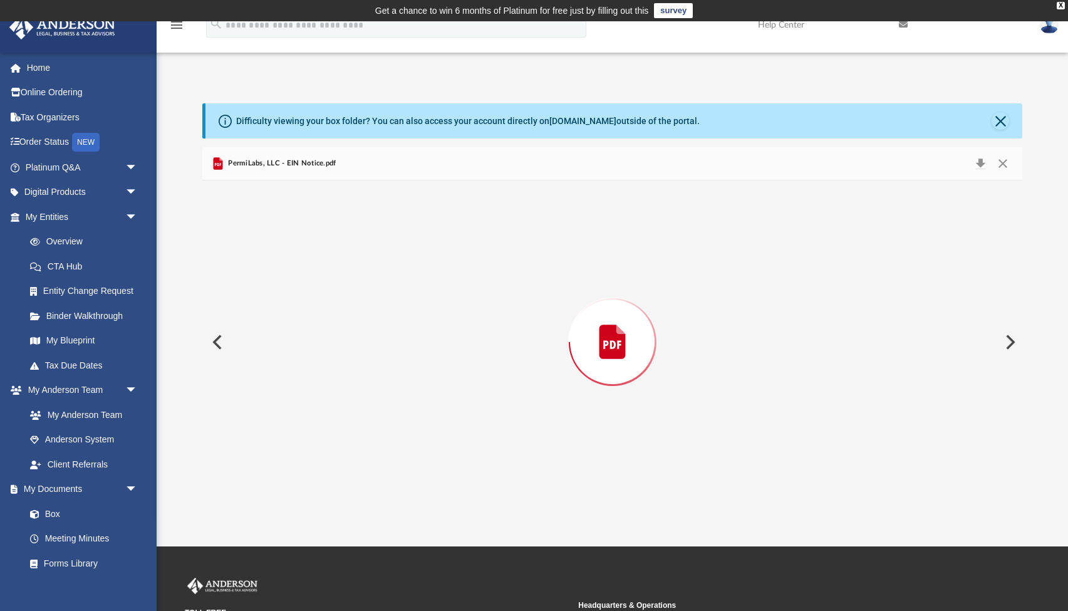 Image resolution: width=1068 pixels, height=611 pixels. Describe the element at coordinates (673, 11) in the screenshot. I see `a: survey` at that location.